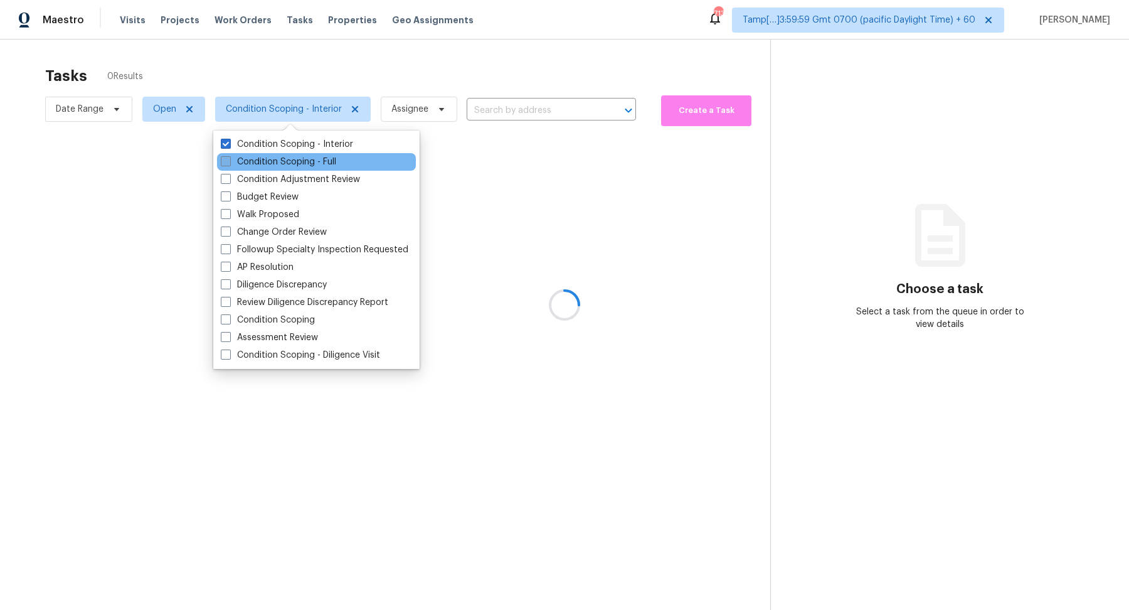 Image resolution: width=1129 pixels, height=610 pixels. What do you see at coordinates (274, 285) in the screenshot?
I see `label: Diligence Discrepancy` at bounding box center [274, 285].